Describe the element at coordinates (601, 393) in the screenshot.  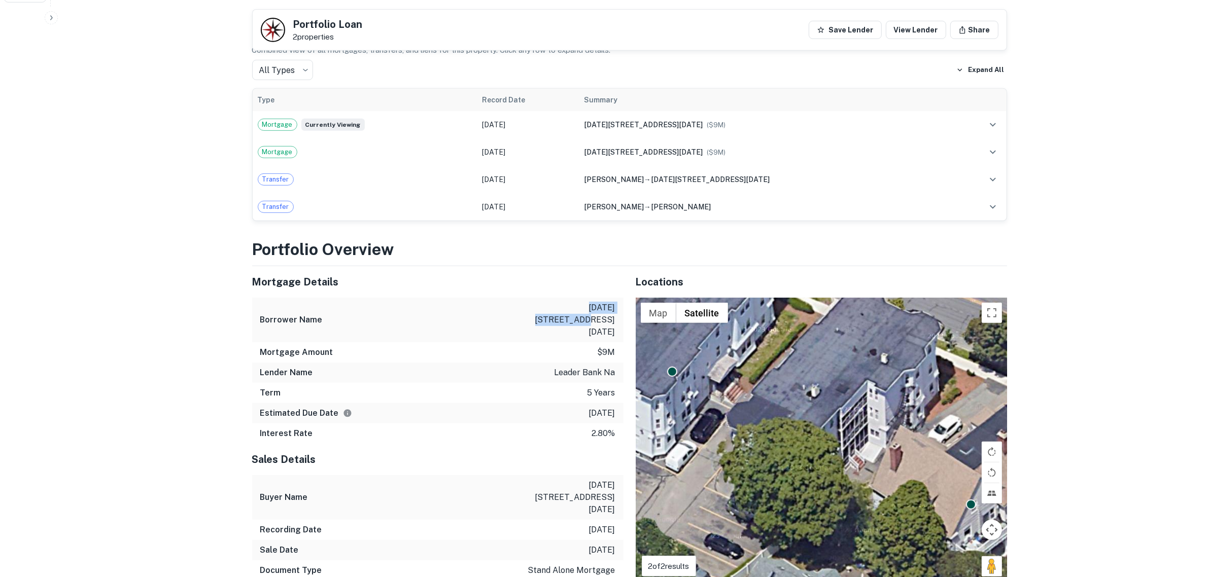
I see `p: 5 years` at that location.